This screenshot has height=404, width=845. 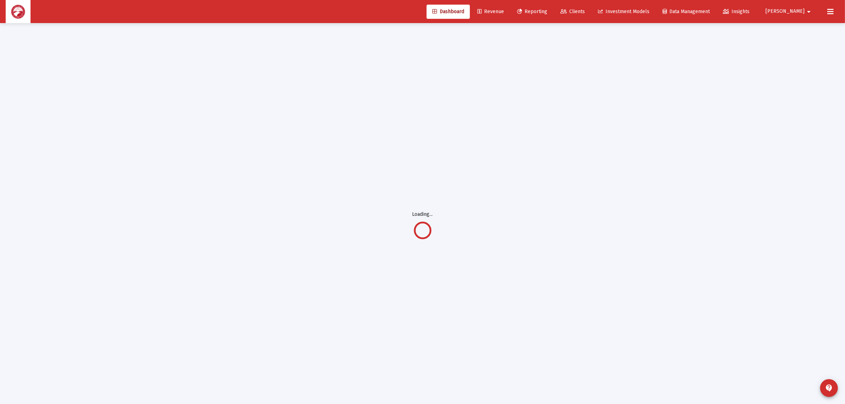 What do you see at coordinates (623, 12) in the screenshot?
I see `a: Investment Models` at bounding box center [623, 12].